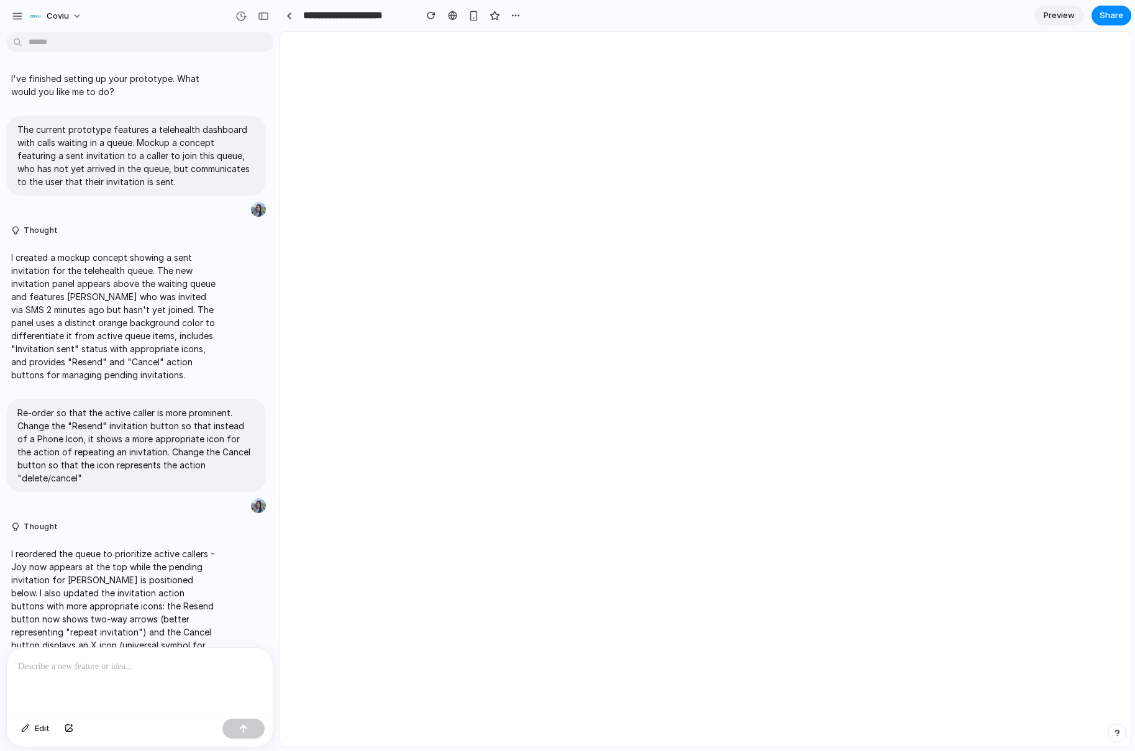 The width and height of the screenshot is (1135, 751). Describe the element at coordinates (115, 85) in the screenshot. I see `p: I've finished setting up your prototype. What would you like me to do?` at that location.